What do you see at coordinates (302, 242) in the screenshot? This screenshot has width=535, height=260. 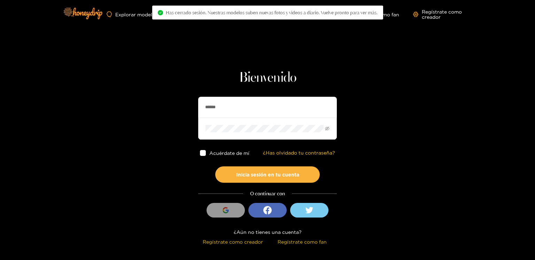 I see `font: Regístrate como fan` at bounding box center [302, 242].